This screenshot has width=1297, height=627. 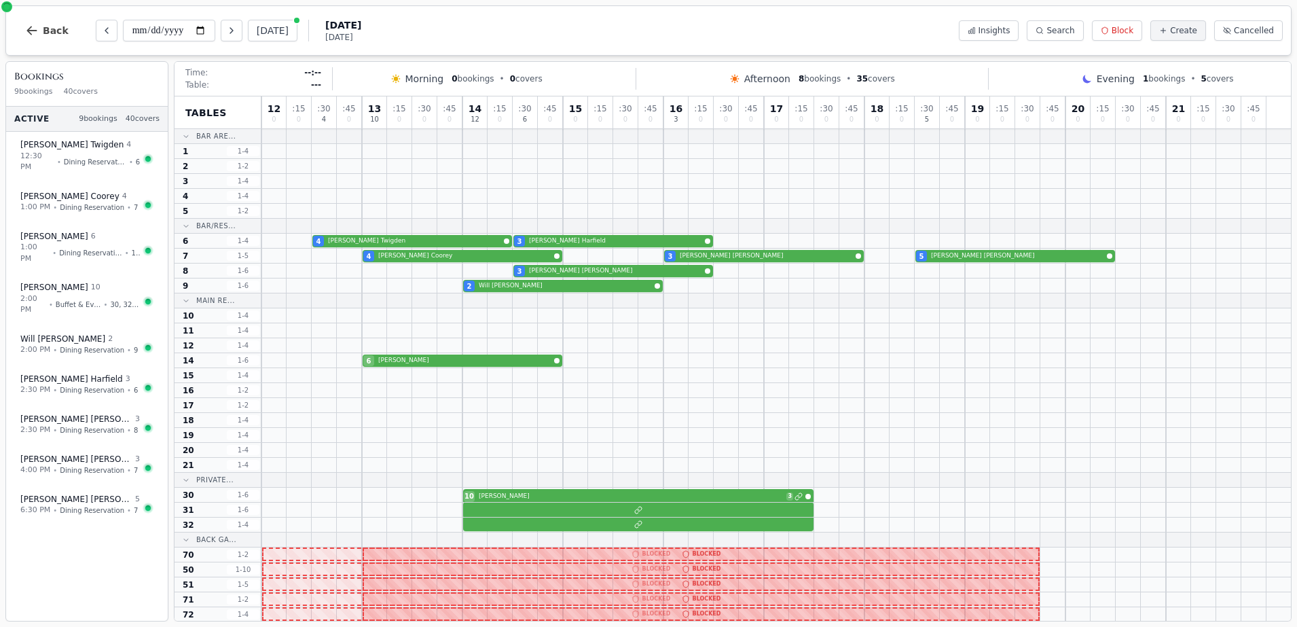 I want to click on span: 1 - 5, so click(x=243, y=584).